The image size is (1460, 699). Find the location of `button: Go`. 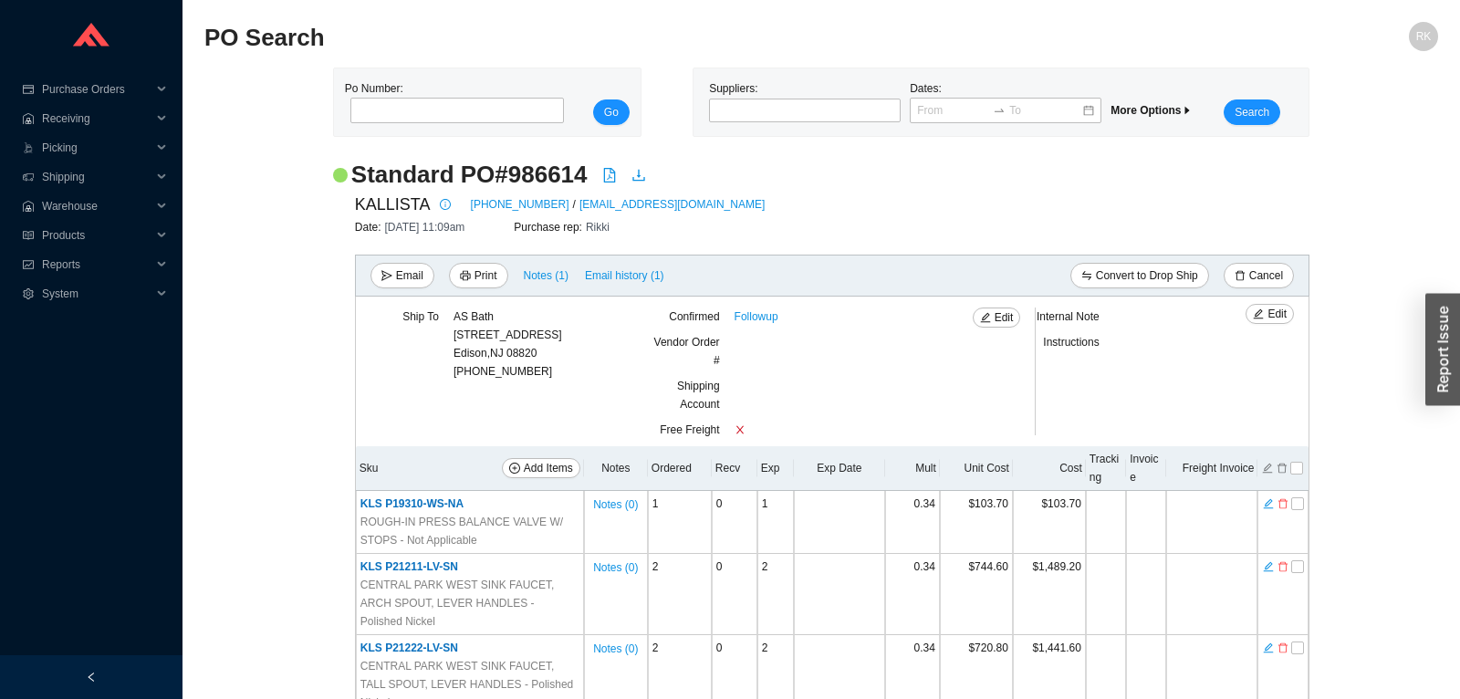

button: Go is located at coordinates (611, 112).